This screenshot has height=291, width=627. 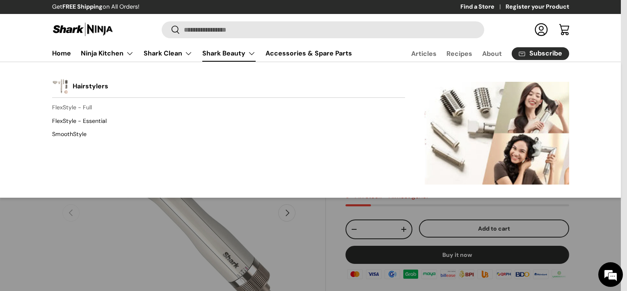 I want to click on a: Shark Ninja Philippines, so click(x=83, y=29).